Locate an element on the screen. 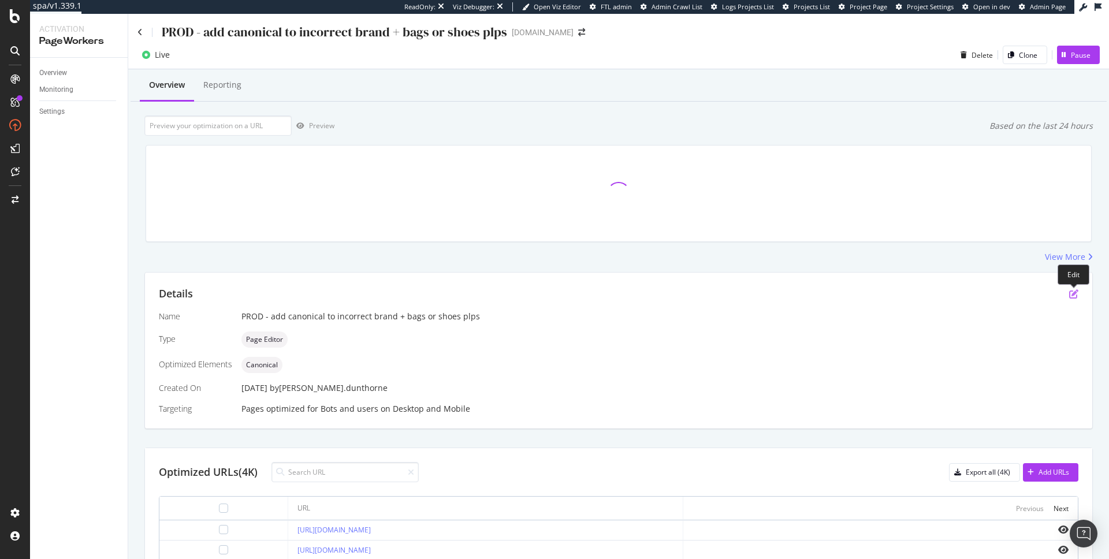 This screenshot has height=559, width=1109. div: URL is located at coordinates (304, 508).